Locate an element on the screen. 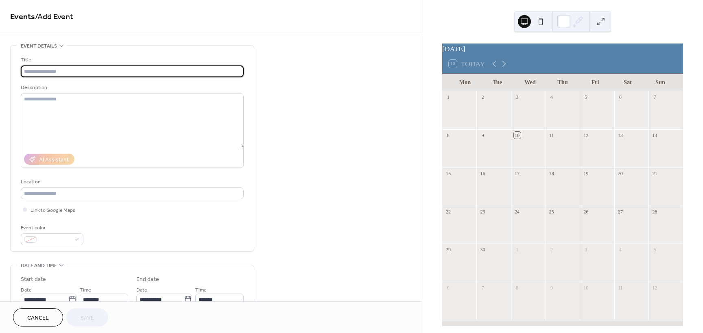 The image size is (703, 333). div: 15 is located at coordinates (448, 173).